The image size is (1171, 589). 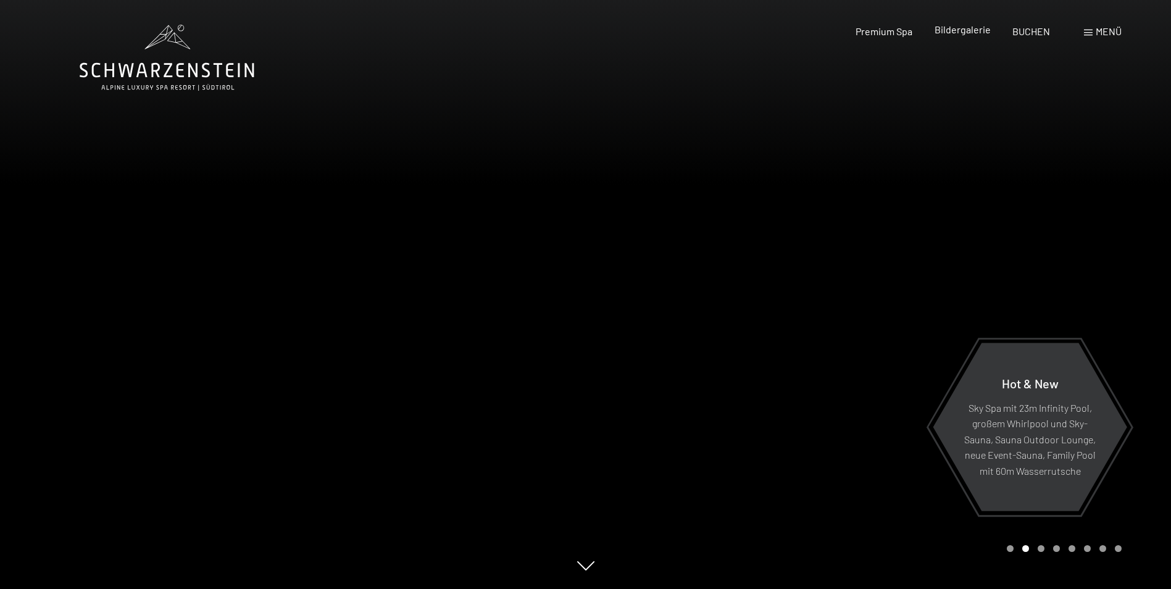 I want to click on span: Hot & New, so click(x=1031, y=383).